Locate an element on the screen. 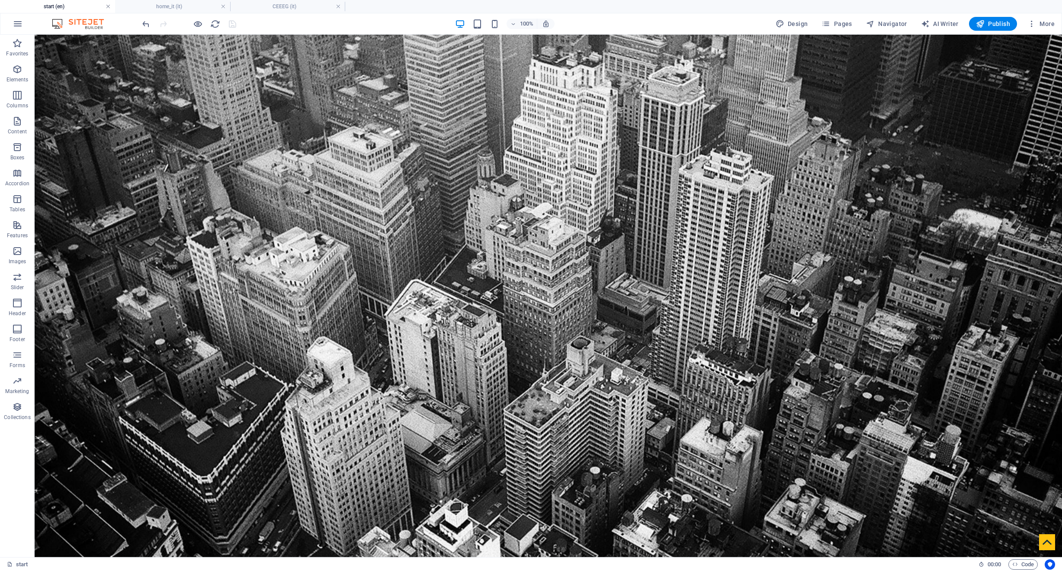 Image resolution: width=1062 pixels, height=571 pixels. p: Images is located at coordinates (17, 261).